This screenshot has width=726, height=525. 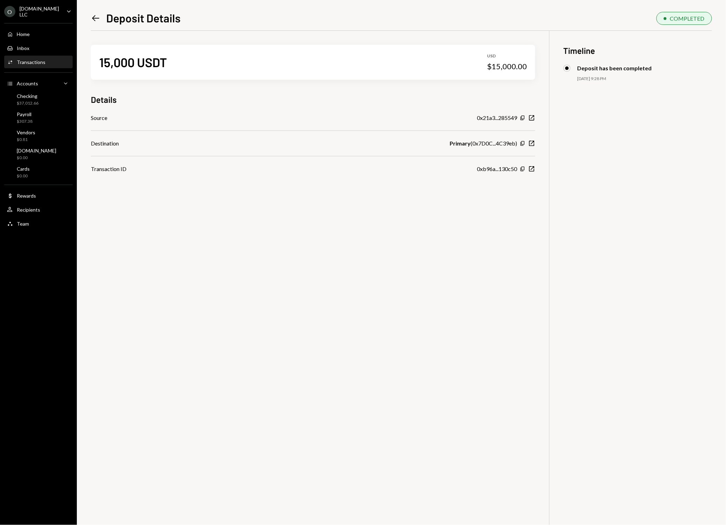 I want to click on a: Transactions, so click(x=38, y=62).